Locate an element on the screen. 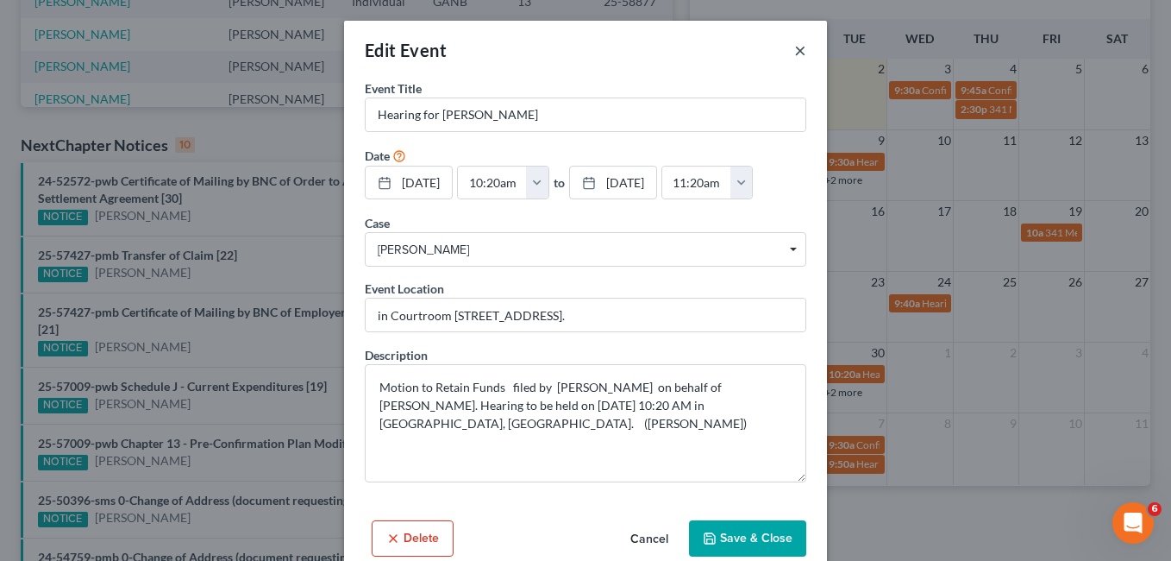 The height and width of the screenshot is (561, 1171). button: Cancel is located at coordinates (649, 539).